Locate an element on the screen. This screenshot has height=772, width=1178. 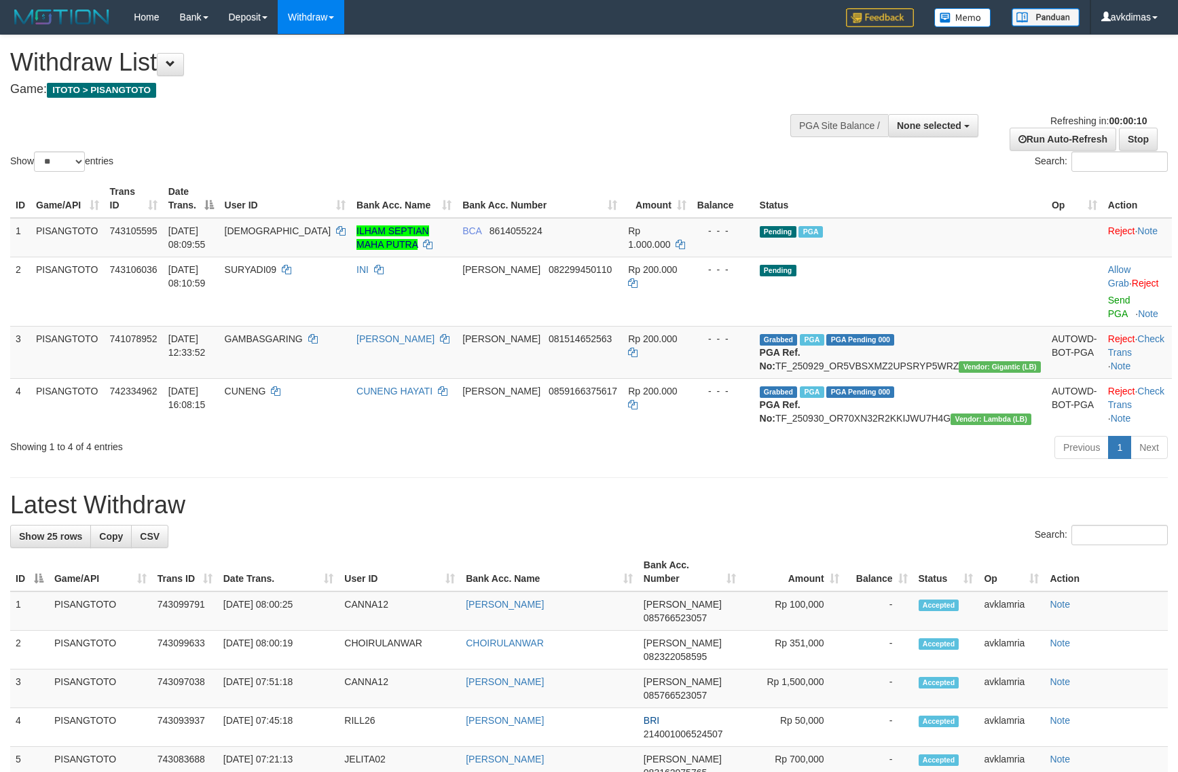
th: Trans ID: activate to sort column ascending is located at coordinates (185, 572).